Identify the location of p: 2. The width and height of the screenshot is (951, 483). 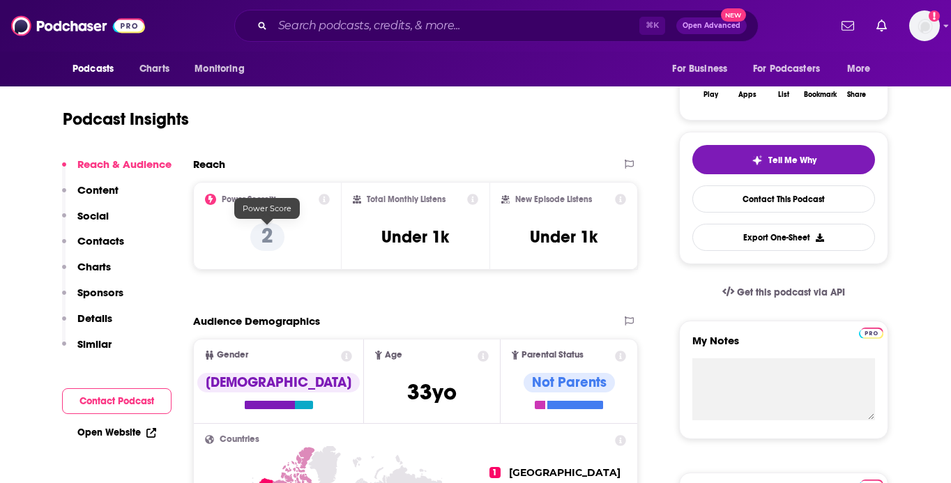
(267, 237).